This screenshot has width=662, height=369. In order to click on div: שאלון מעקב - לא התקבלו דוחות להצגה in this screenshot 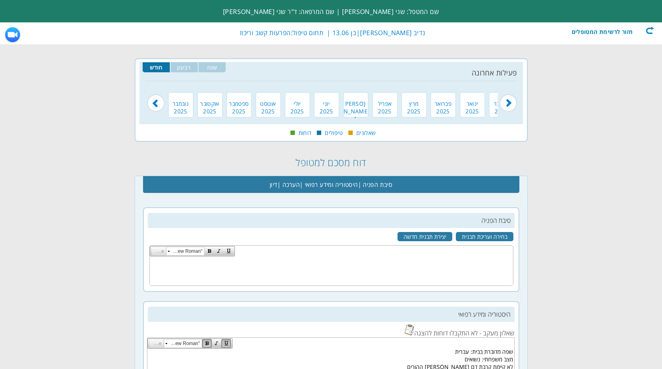, I will do `click(331, 331)`.